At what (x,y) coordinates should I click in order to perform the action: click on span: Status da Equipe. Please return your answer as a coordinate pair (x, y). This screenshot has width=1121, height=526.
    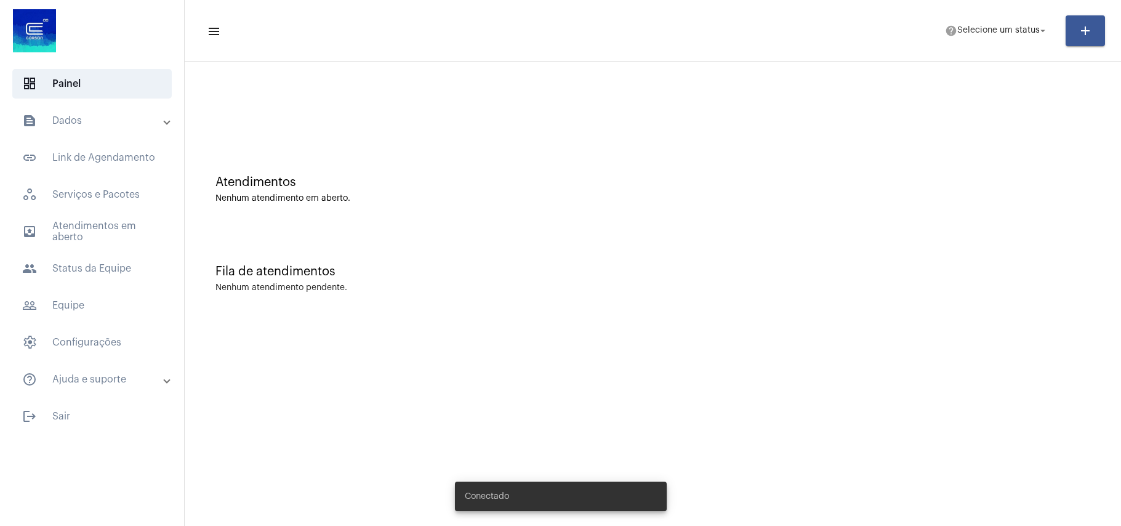
    Looking at the image, I should click on (92, 269).